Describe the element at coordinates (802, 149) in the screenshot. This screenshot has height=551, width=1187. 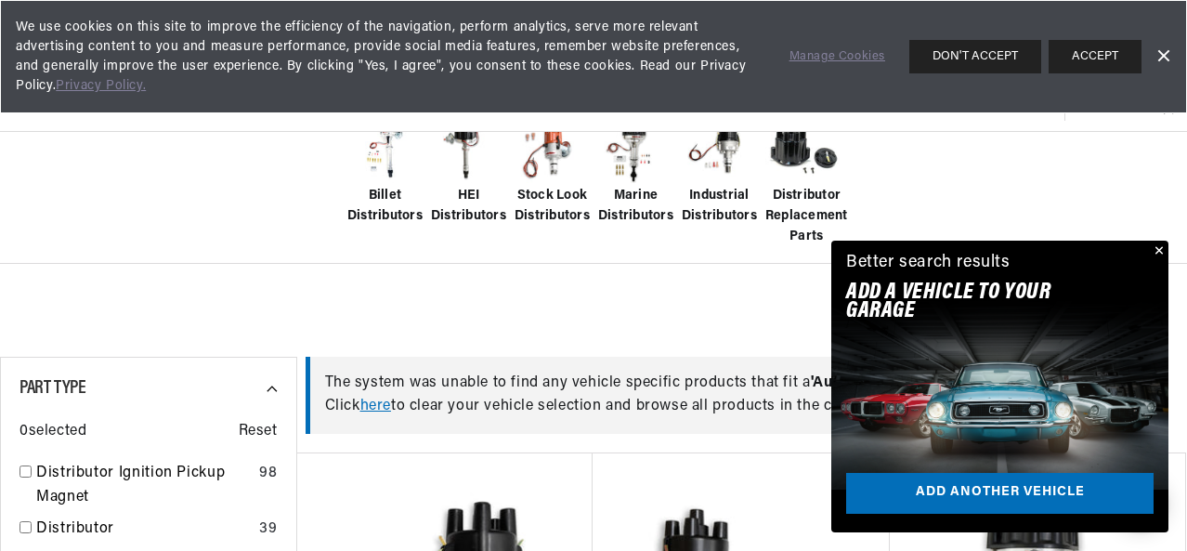
I see `img: Distributor Replacement Parts` at that location.